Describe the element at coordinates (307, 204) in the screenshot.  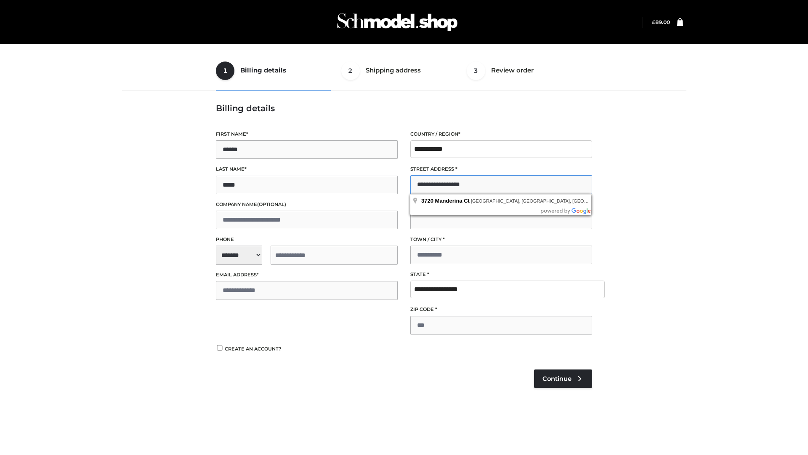
I see `label: Company name` at that location.